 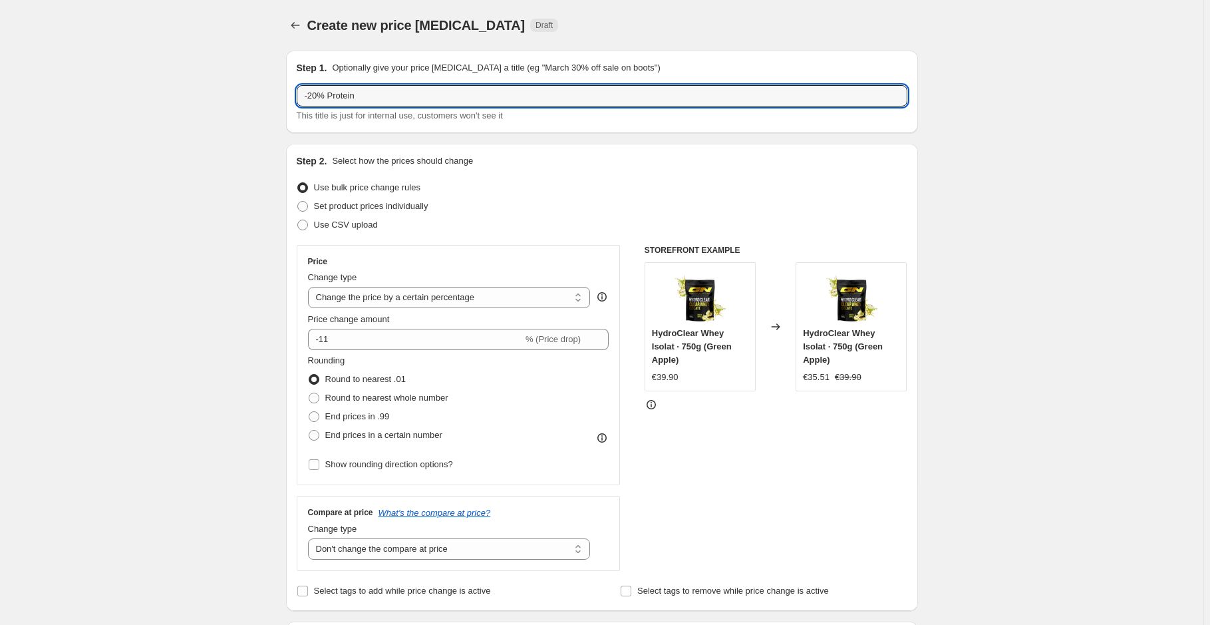 I want to click on div: help, so click(x=602, y=297).